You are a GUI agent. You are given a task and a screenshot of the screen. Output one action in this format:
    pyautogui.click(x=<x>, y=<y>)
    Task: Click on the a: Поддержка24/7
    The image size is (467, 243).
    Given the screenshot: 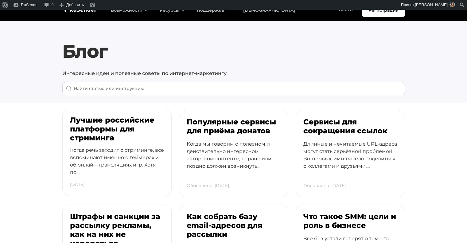 What is the action you would take?
    pyautogui.click(x=214, y=10)
    